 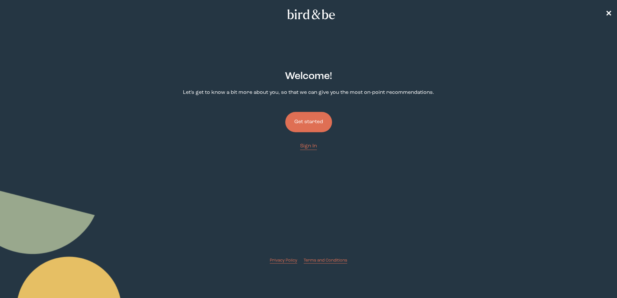 I want to click on button: Get started, so click(x=309, y=122).